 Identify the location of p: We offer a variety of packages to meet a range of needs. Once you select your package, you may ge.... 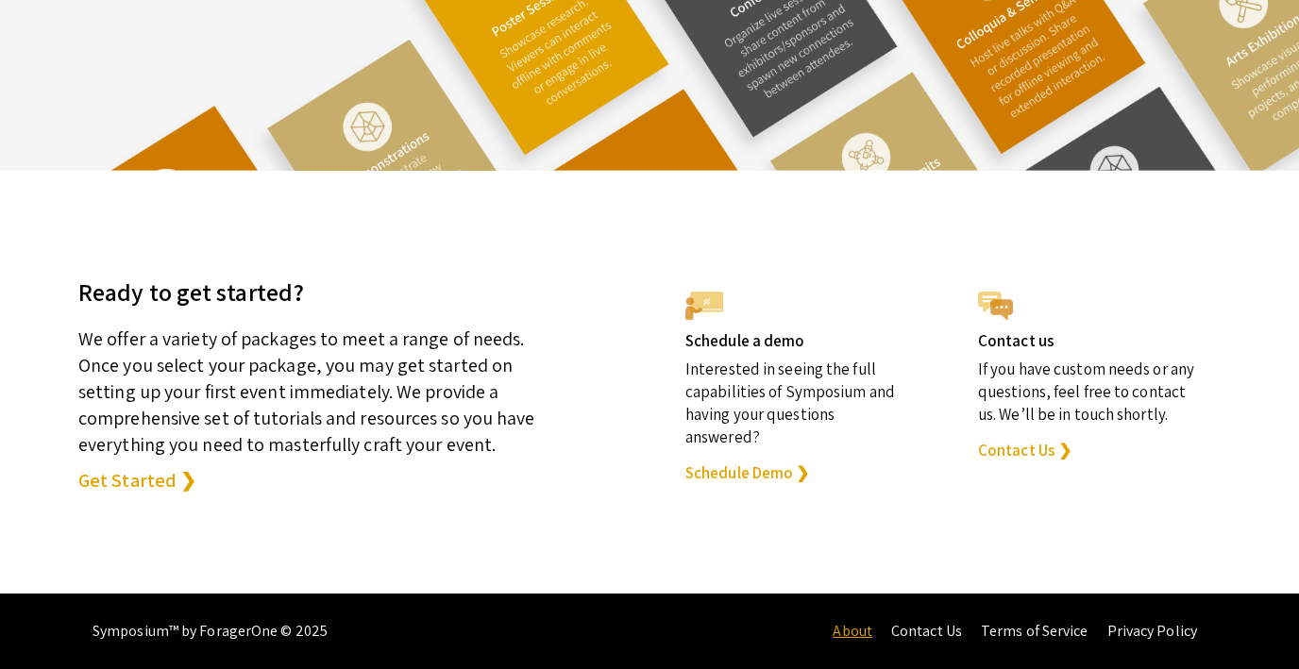
(314, 383).